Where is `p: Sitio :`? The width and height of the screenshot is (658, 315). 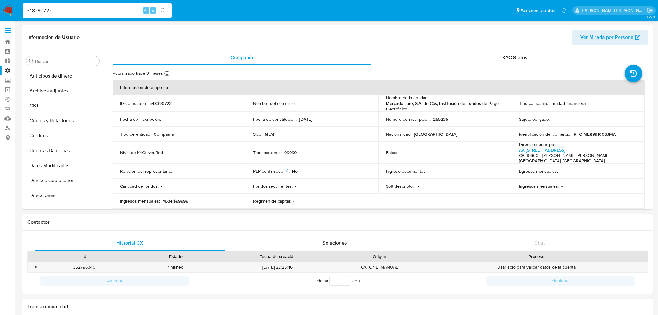
p: Sitio : is located at coordinates (257, 134).